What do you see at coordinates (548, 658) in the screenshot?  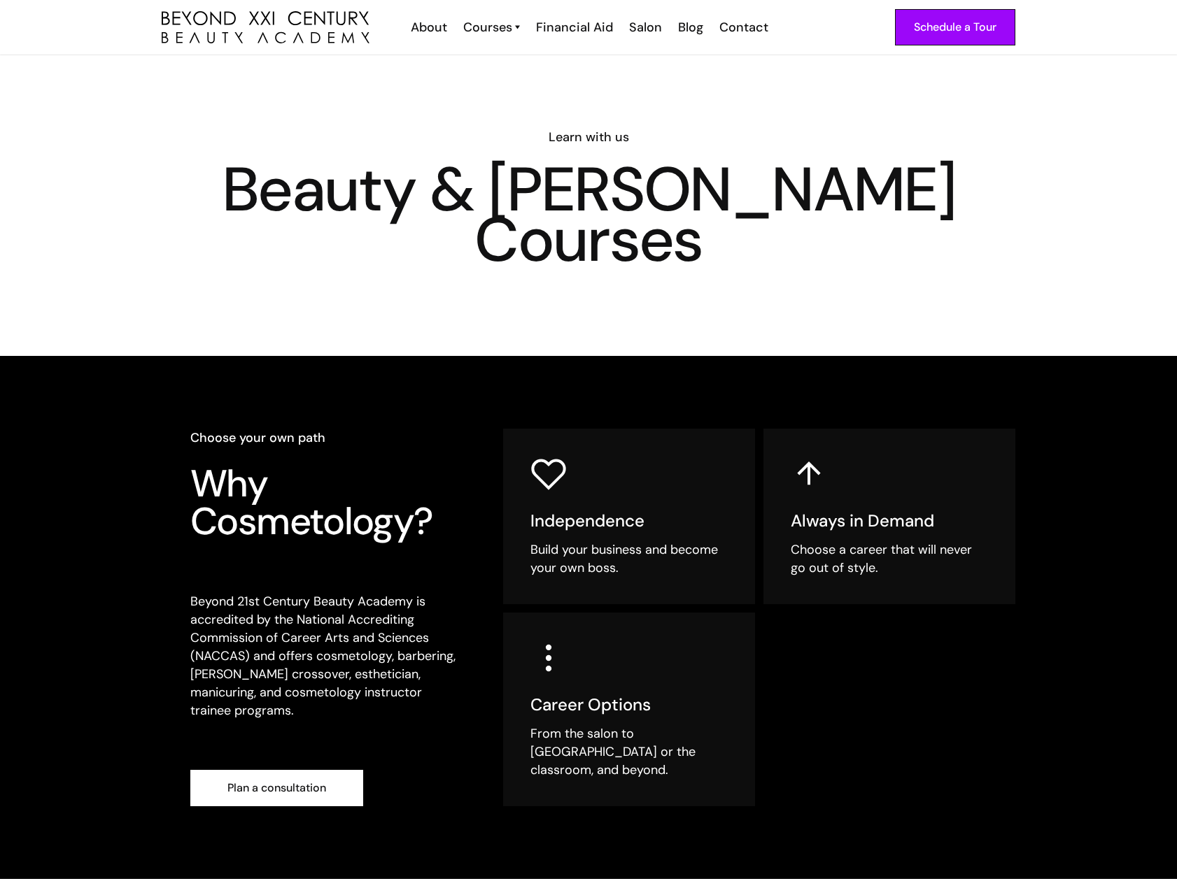 I see `img: three dots` at bounding box center [548, 658].